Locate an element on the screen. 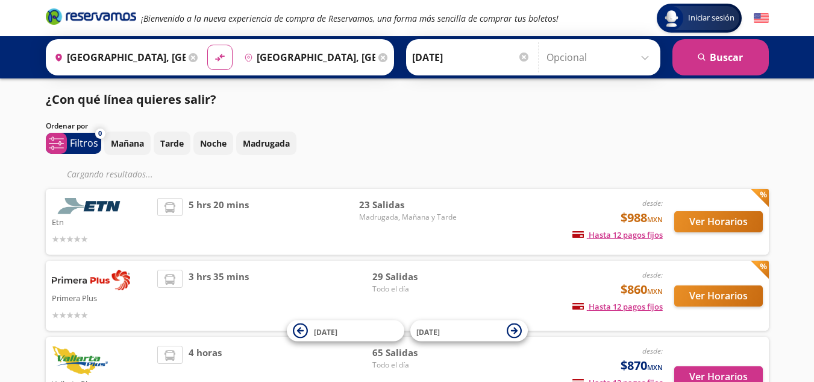 Image resolution: width=814 pixels, height=382 pixels. button: Tarde is located at coordinates (172, 143).